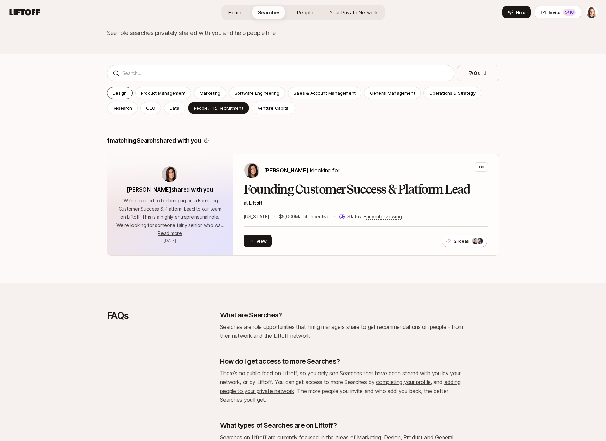  I want to click on button: View, so click(258, 241).